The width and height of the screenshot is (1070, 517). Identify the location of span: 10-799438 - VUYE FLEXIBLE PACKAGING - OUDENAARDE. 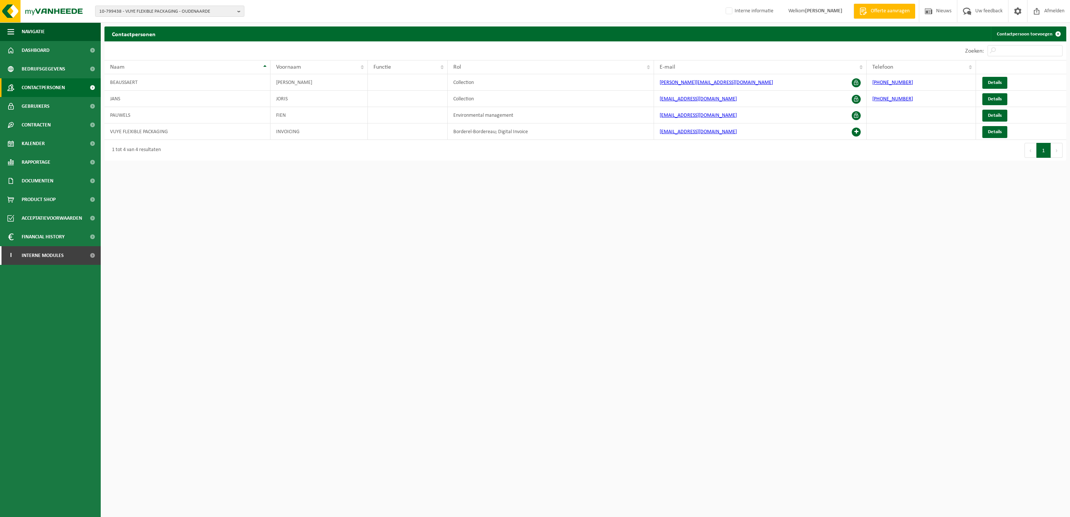
(167, 12).